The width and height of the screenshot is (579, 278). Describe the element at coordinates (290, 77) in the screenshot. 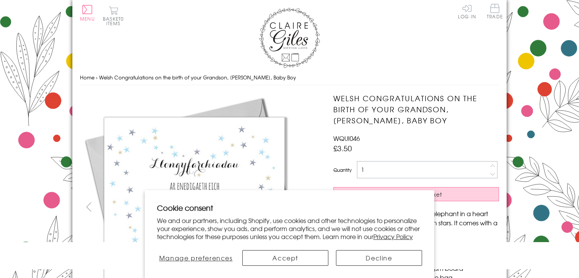

I see `nav: breadcrumbs` at that location.